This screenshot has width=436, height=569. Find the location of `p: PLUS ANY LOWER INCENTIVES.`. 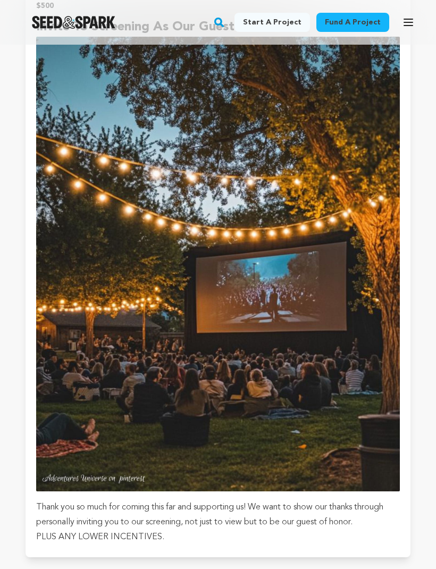

p: PLUS ANY LOWER INCENTIVES. is located at coordinates (218, 537).